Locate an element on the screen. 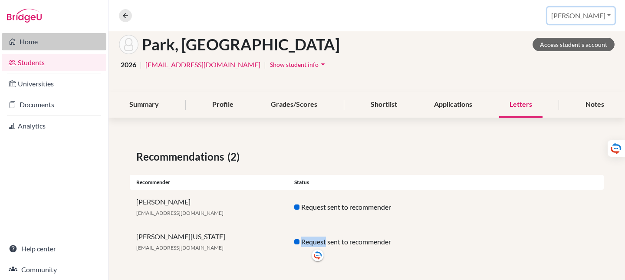 The width and height of the screenshot is (625, 280). a: Access student's account is located at coordinates (573, 44).